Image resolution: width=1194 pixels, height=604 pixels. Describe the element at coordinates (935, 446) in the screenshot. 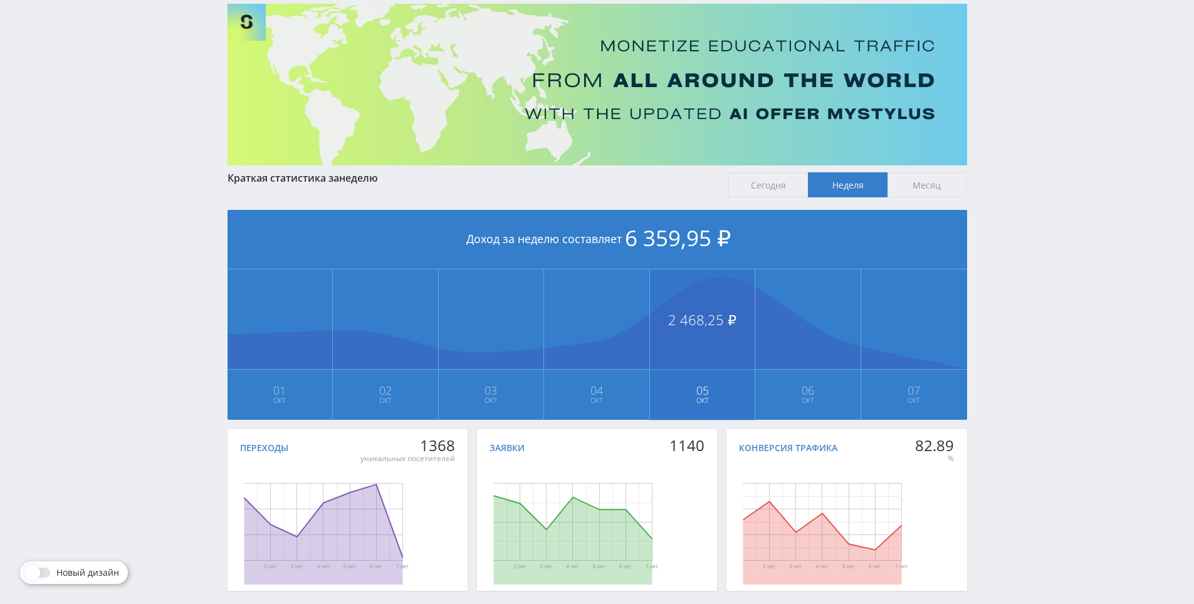

I see `div: 82.89` at that location.